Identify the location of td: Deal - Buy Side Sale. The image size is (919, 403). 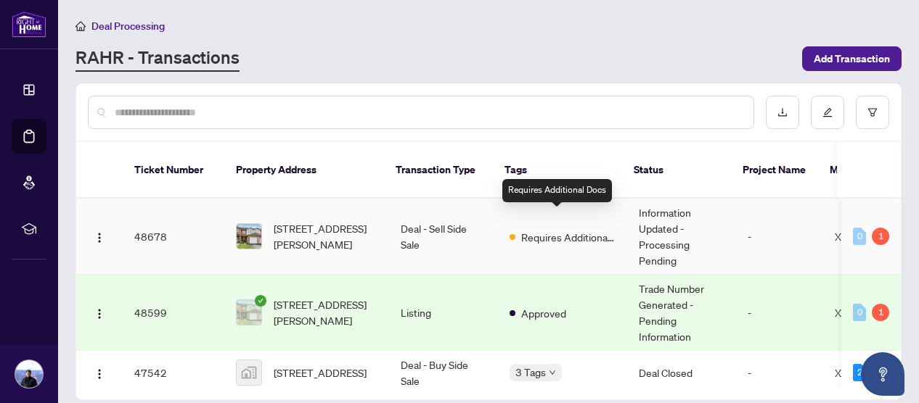
(443, 373).